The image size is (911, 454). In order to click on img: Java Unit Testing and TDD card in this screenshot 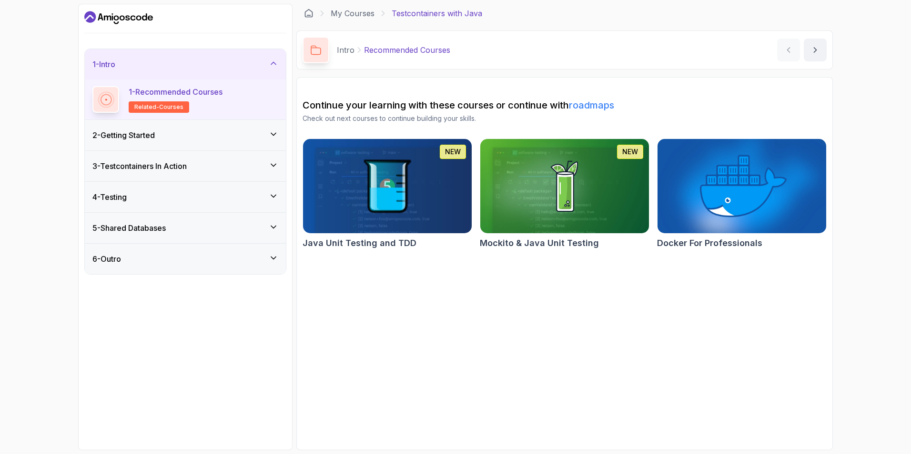, I will do `click(387, 186)`.